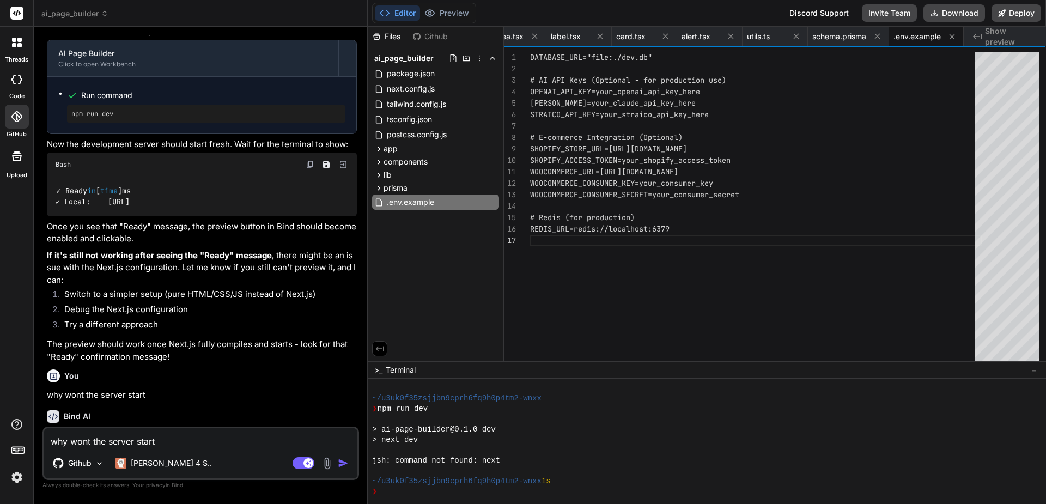 The width and height of the screenshot is (1046, 504). Describe the element at coordinates (16, 59) in the screenshot. I see `label: threads` at that location.